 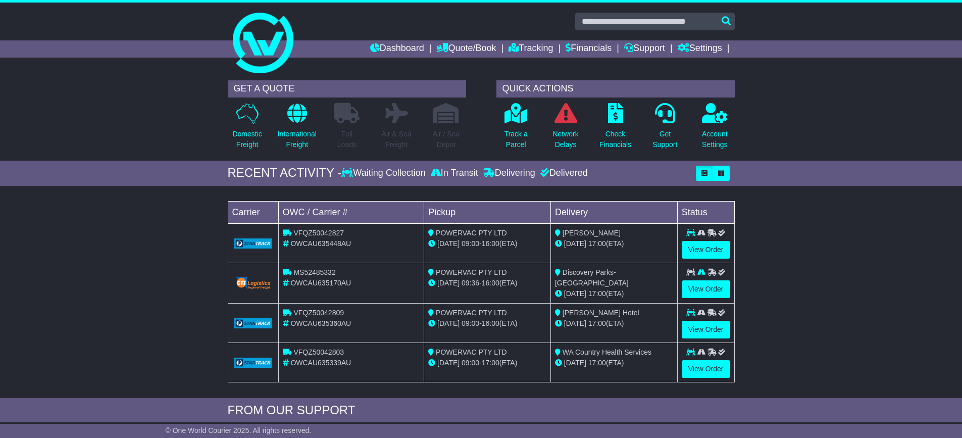 What do you see at coordinates (247, 139) in the screenshot?
I see `p: Domestic Freight` at bounding box center [247, 139].